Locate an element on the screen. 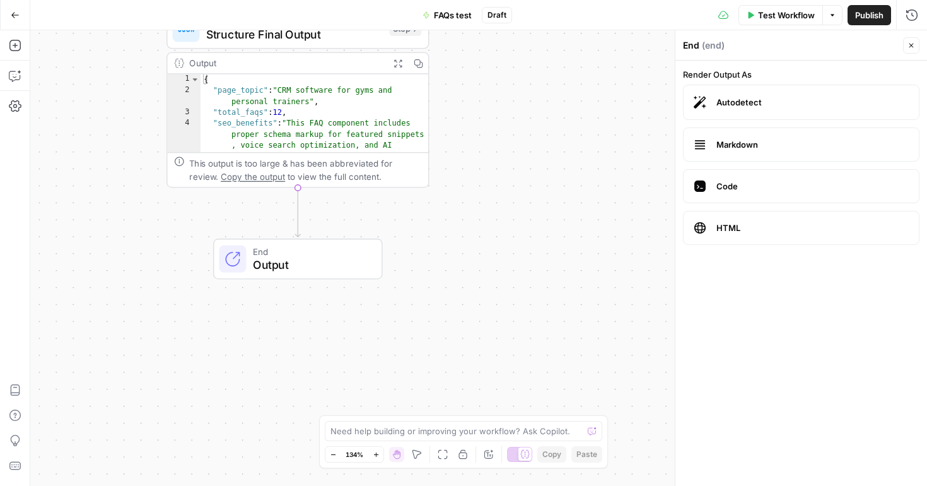  button: Paste is located at coordinates (587, 454).